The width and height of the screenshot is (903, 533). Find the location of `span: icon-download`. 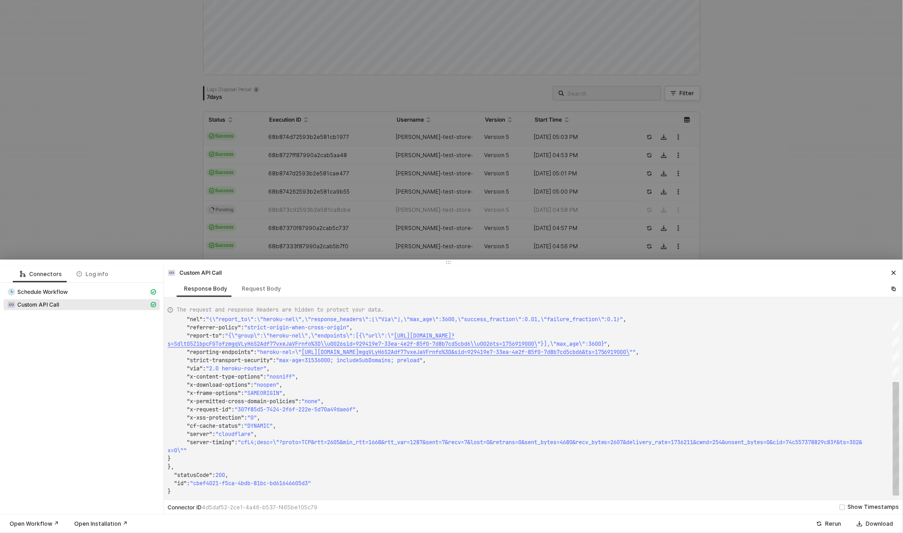

span: icon-download is located at coordinates (860, 524).